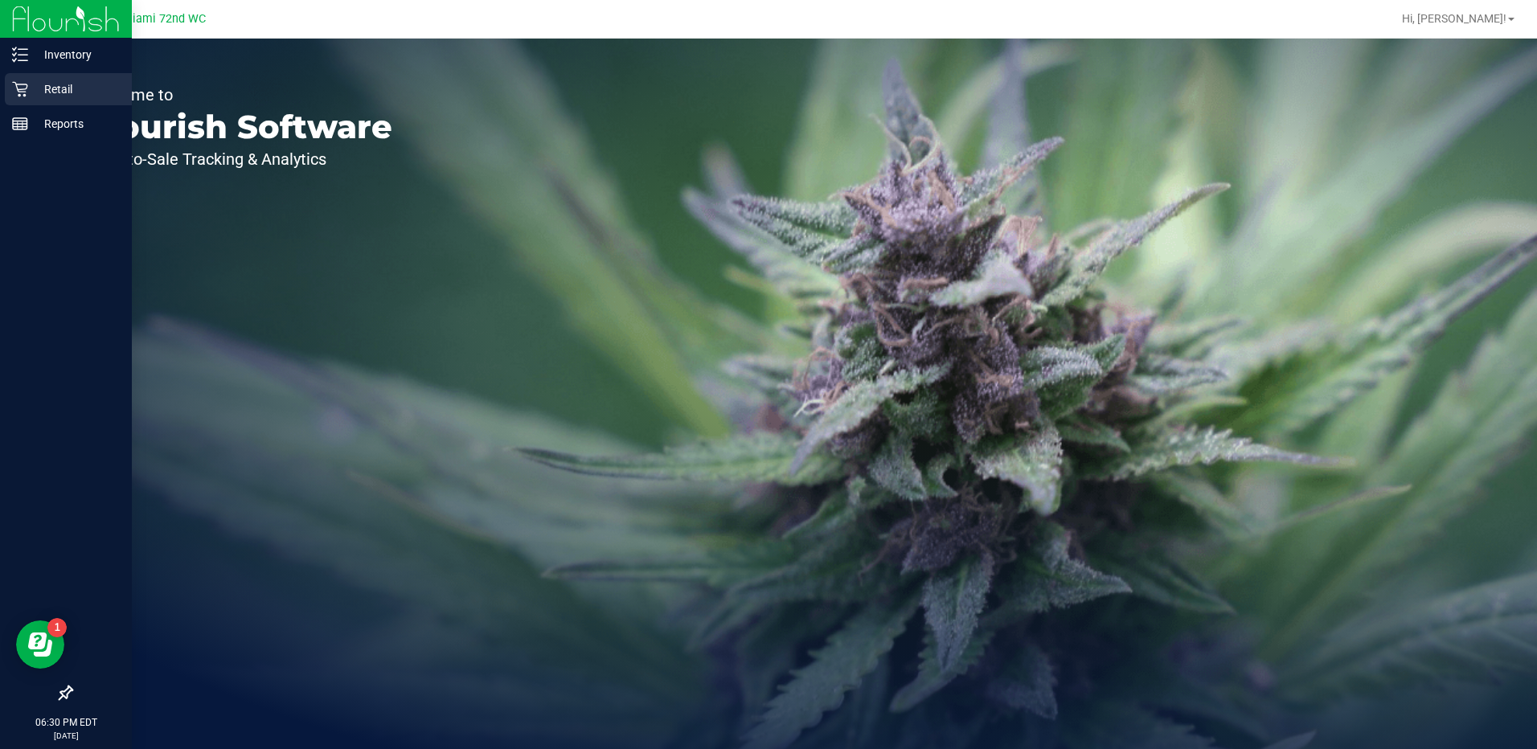 The height and width of the screenshot is (749, 1537). What do you see at coordinates (10, 9) in the screenshot?
I see `span: 1` at bounding box center [10, 9].